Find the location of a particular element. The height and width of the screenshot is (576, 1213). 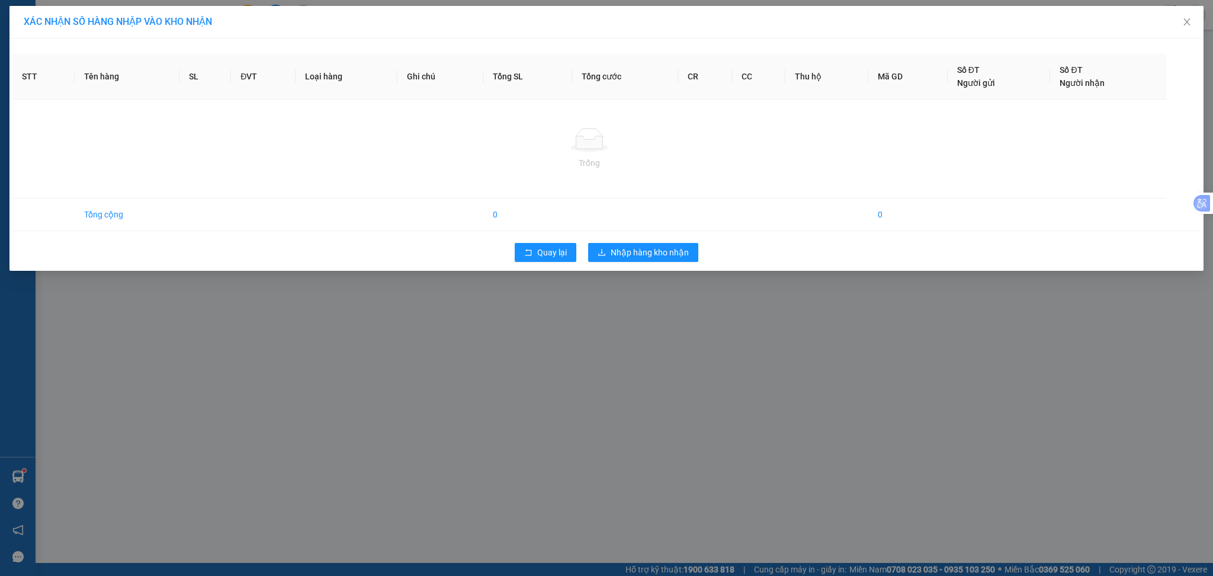

span: Người gửi is located at coordinates (976, 83).